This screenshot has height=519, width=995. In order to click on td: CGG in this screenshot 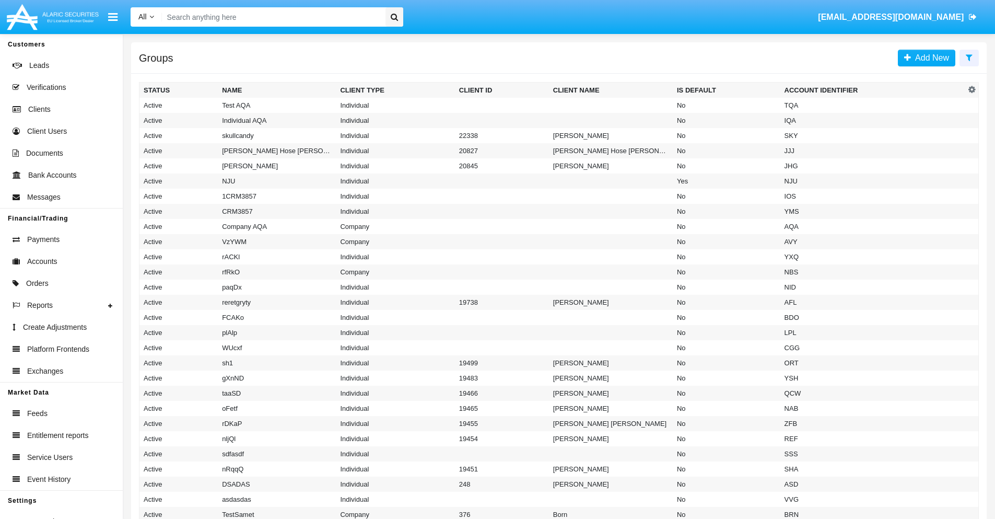, I will do `click(873, 347)`.